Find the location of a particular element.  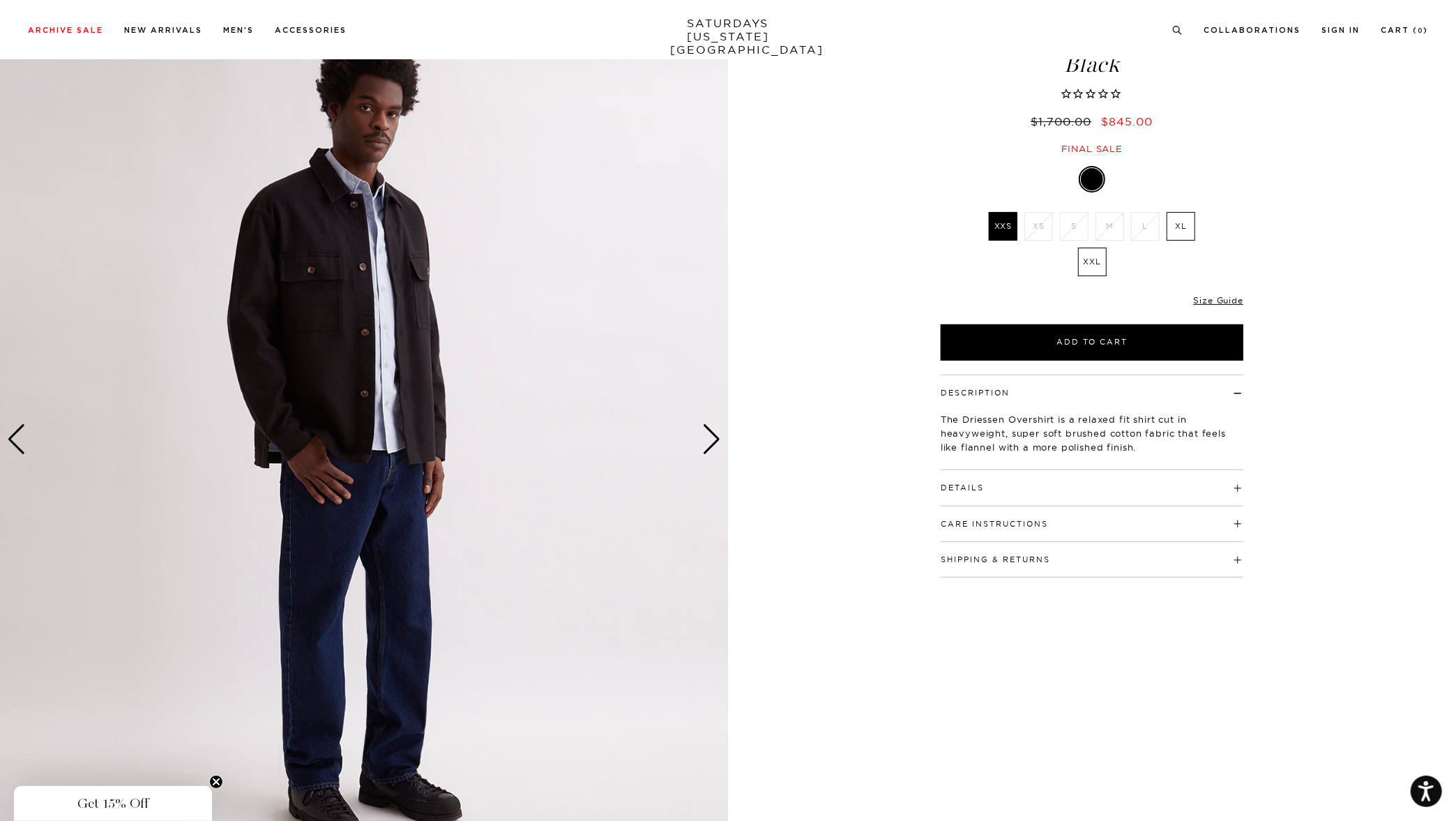

button: Care Instructions is located at coordinates (994, 524).